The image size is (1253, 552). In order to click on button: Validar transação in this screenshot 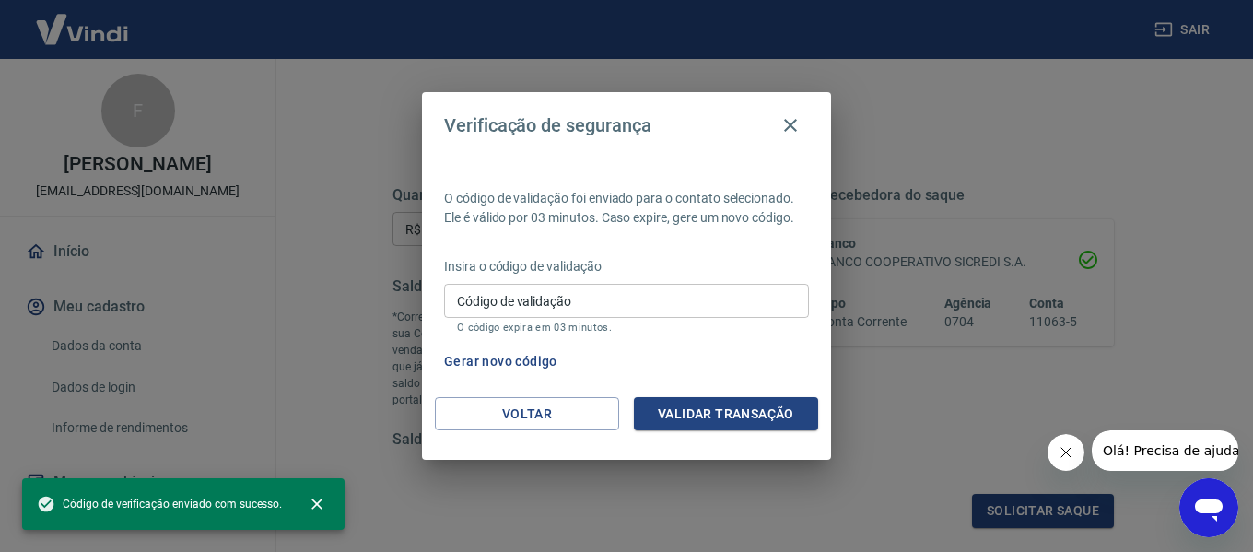, I will do `click(726, 414)`.